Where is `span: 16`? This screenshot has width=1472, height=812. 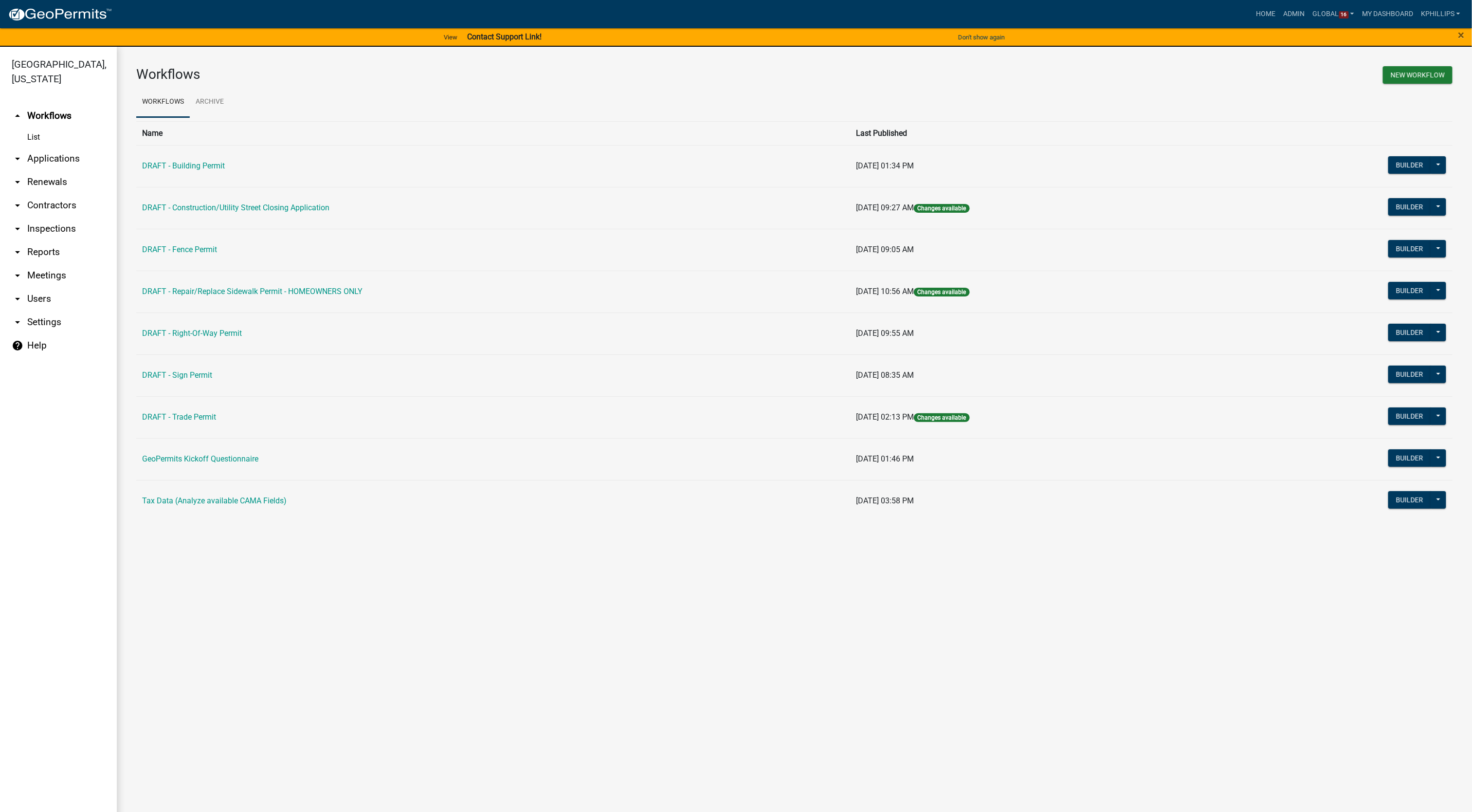 span: 16 is located at coordinates (1344, 15).